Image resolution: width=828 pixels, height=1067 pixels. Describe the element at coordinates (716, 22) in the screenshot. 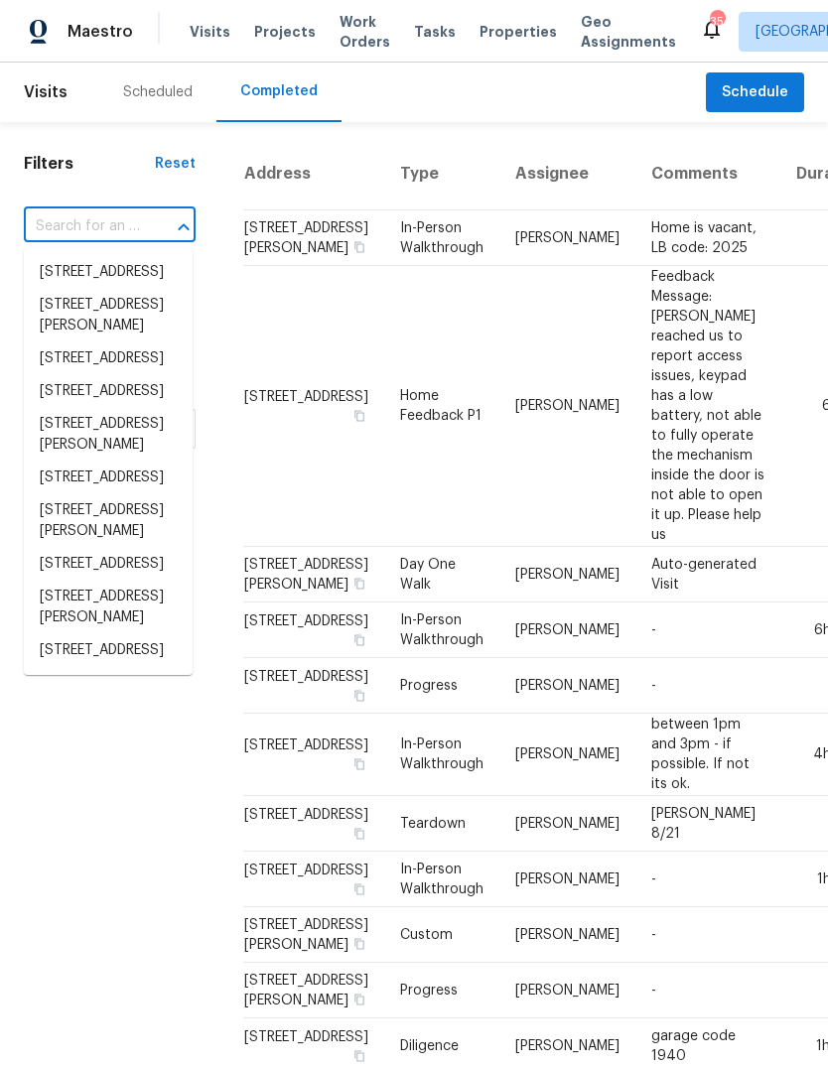

I see `div: 35` at that location.